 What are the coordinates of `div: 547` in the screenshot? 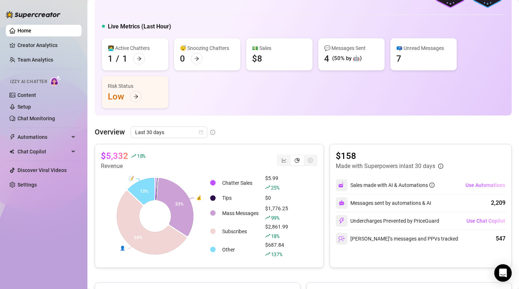 It's located at (501, 239).